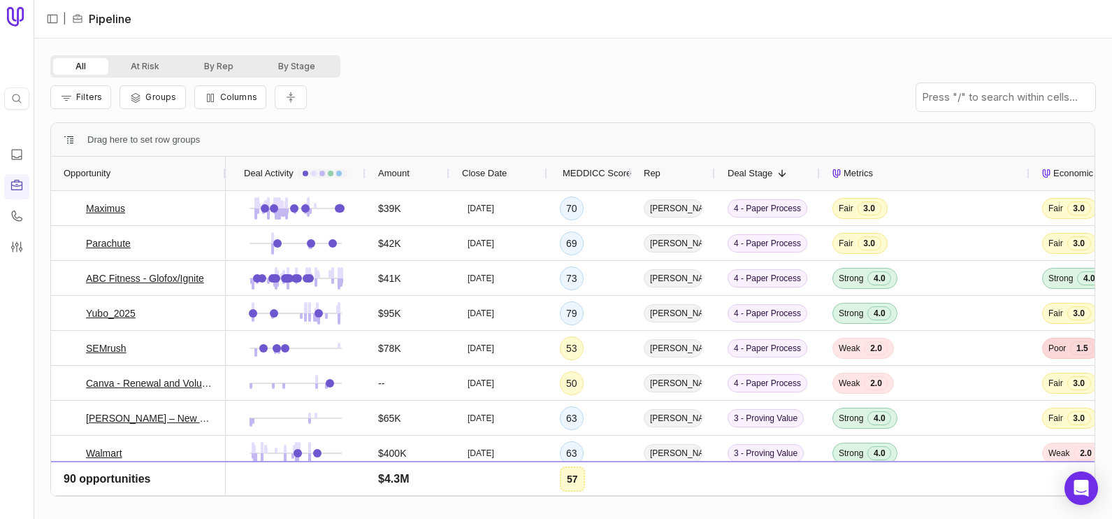 This screenshot has height=519, width=1112. I want to click on div: Open Intercom Messenger, so click(1082, 488).